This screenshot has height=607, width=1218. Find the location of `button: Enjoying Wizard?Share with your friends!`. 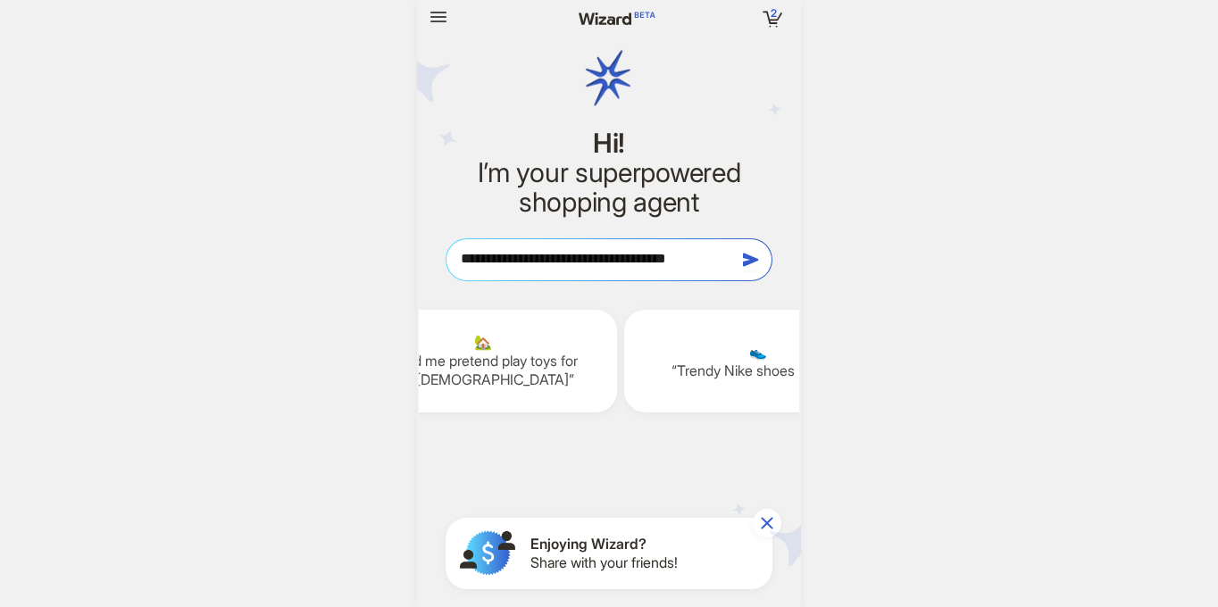

button: Enjoying Wizard?Share with your friends! is located at coordinates (609, 554).